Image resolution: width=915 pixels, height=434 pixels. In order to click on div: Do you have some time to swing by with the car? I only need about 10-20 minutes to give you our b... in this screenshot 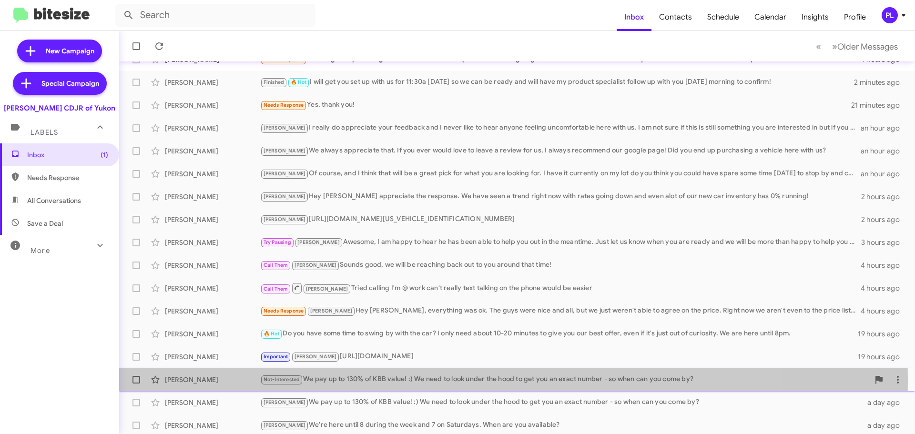, I will do `click(559, 334)`.